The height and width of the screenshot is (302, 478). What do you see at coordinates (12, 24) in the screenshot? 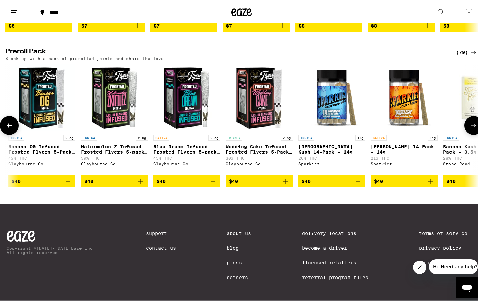
I see `span: $6` at bounding box center [12, 24].